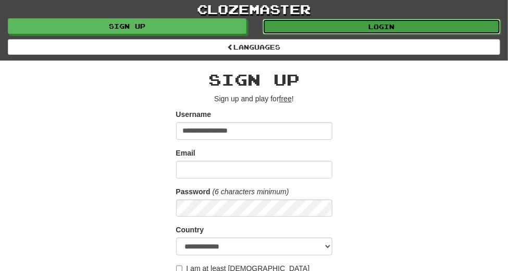  Describe the element at coordinates (286, 99) in the screenshot. I see `u: free` at that location.